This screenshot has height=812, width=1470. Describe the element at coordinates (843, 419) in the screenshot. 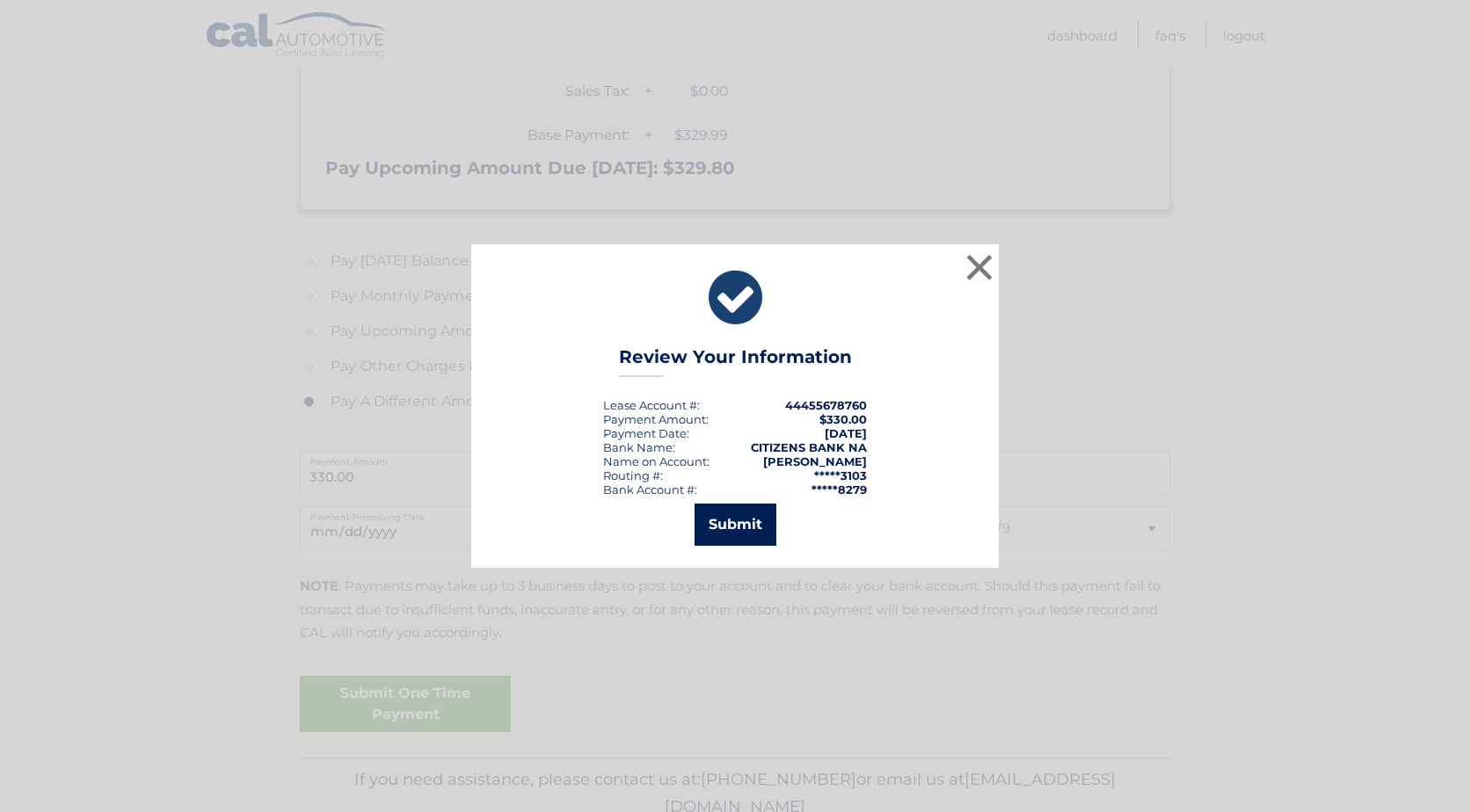

I see `span: $330.00` at that location.